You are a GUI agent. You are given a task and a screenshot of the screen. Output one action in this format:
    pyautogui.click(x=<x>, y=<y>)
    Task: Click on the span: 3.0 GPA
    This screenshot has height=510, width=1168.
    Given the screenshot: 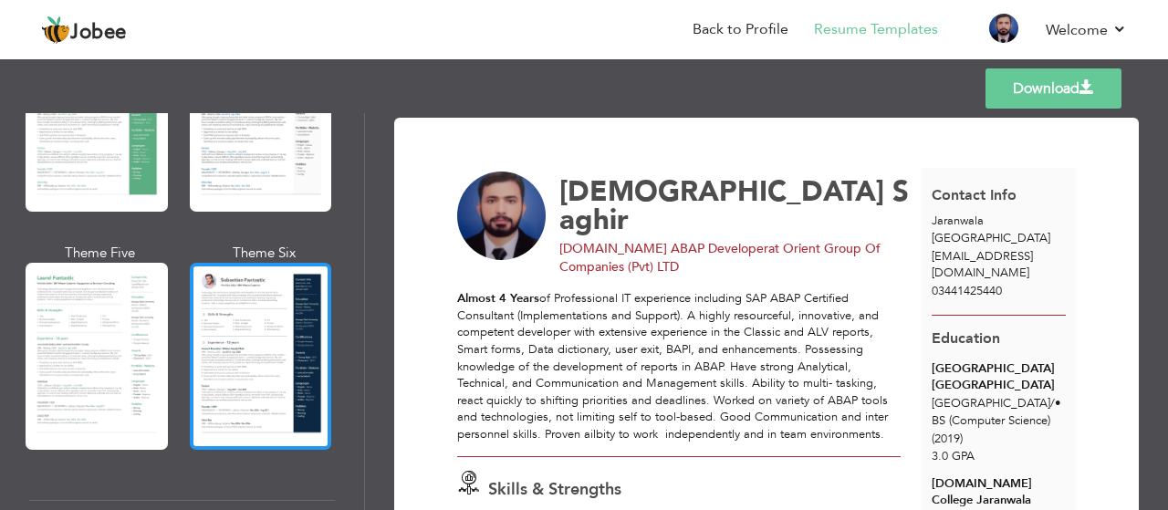 What is the action you would take?
    pyautogui.click(x=952, y=456)
    